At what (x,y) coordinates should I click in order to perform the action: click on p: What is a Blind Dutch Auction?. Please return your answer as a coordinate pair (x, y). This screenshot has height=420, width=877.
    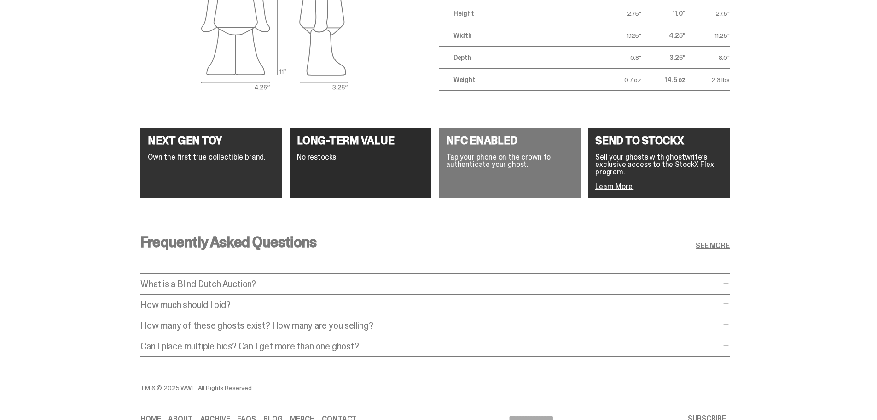
    Looking at the image, I should click on (431, 284).